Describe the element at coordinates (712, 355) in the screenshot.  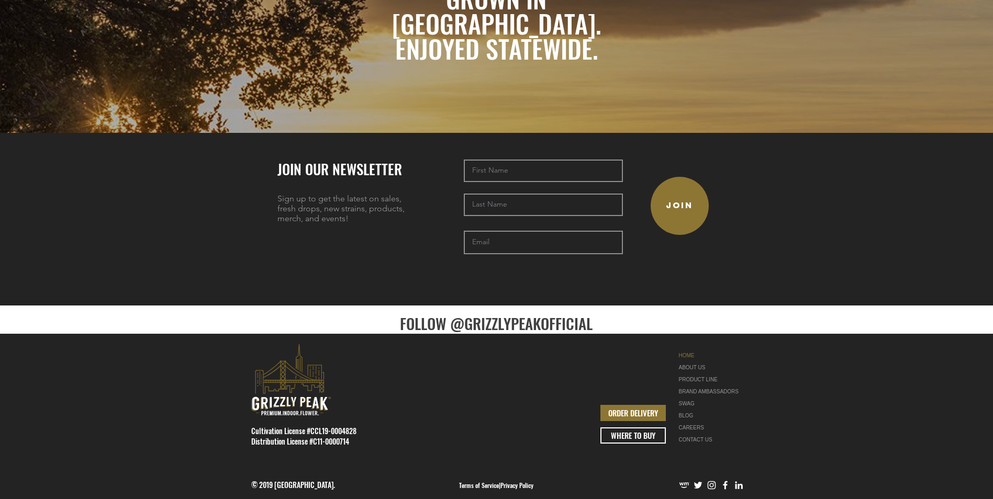
I see `a: HOME` at that location.